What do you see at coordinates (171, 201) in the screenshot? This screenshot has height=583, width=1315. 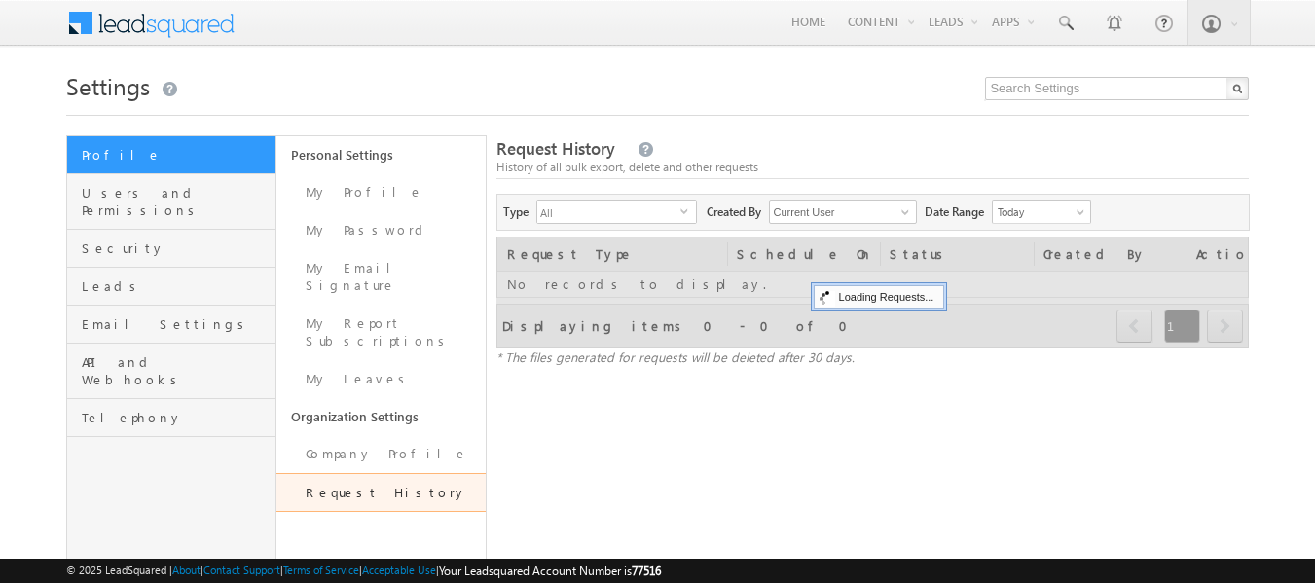 I see `a: Users and Permissions` at bounding box center [171, 201].